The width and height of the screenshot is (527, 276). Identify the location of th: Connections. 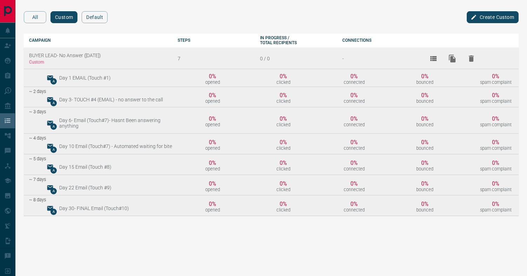
(378, 41).